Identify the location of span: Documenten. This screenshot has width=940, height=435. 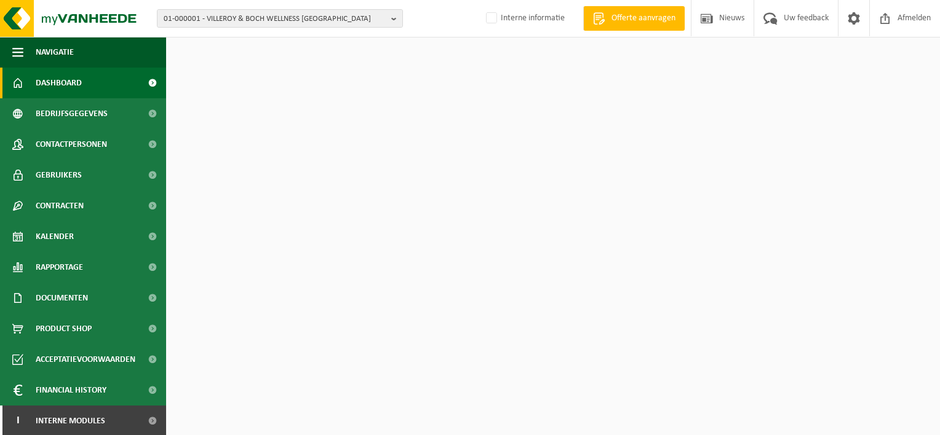
(62, 298).